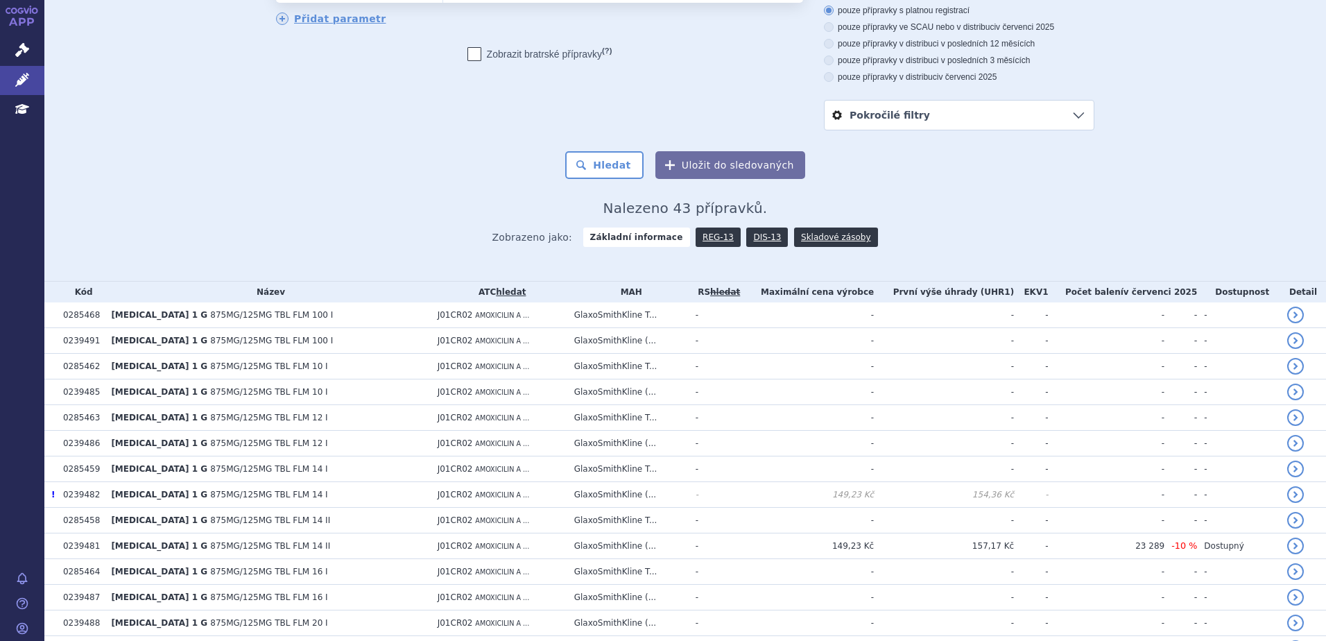  I want to click on td: 23 289, so click(1107, 546).